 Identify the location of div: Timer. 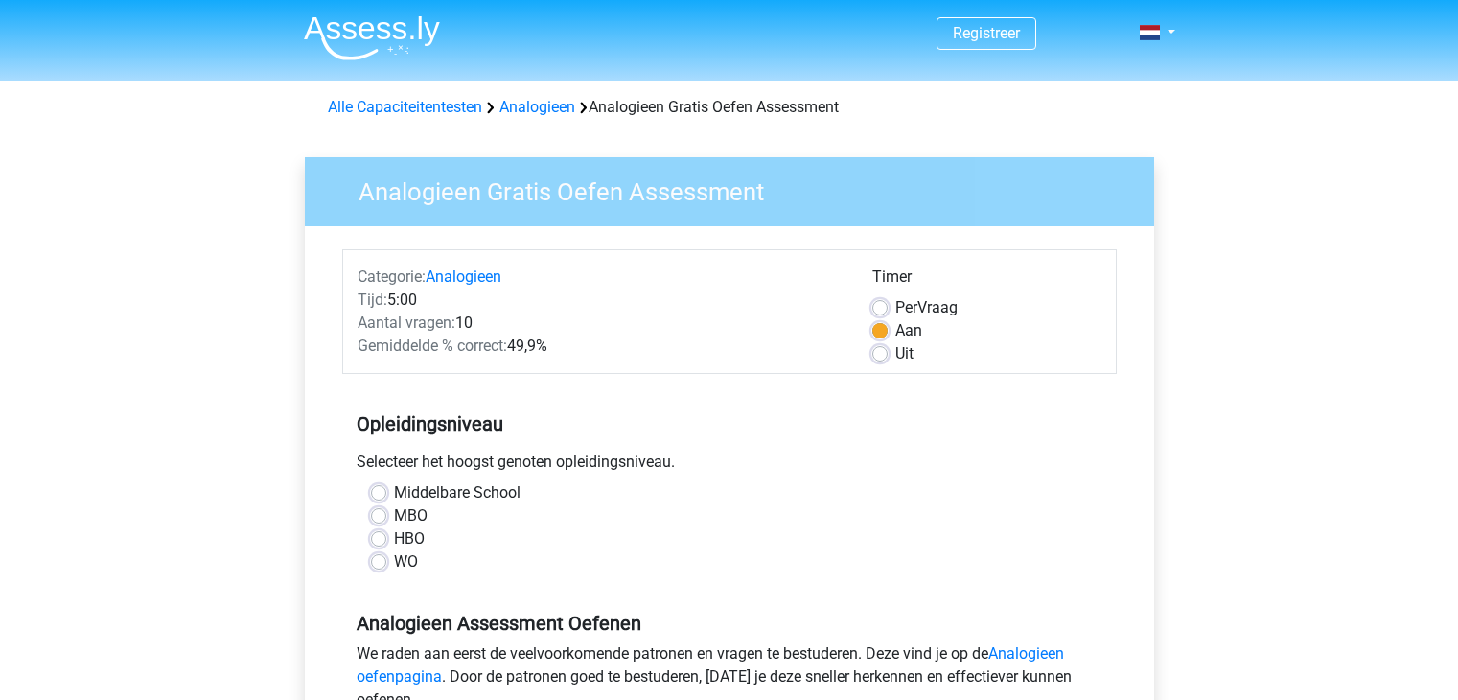
(986, 281).